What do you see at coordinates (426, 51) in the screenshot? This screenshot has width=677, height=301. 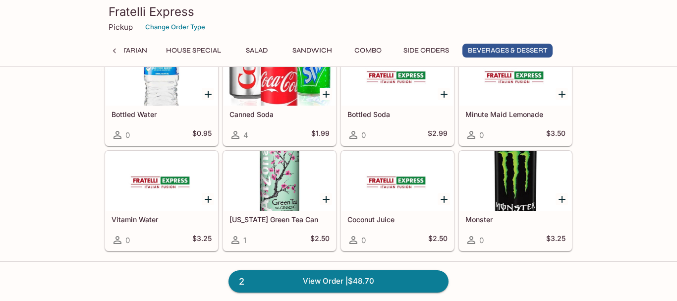 I see `button: Side Orders` at bounding box center [426, 51].